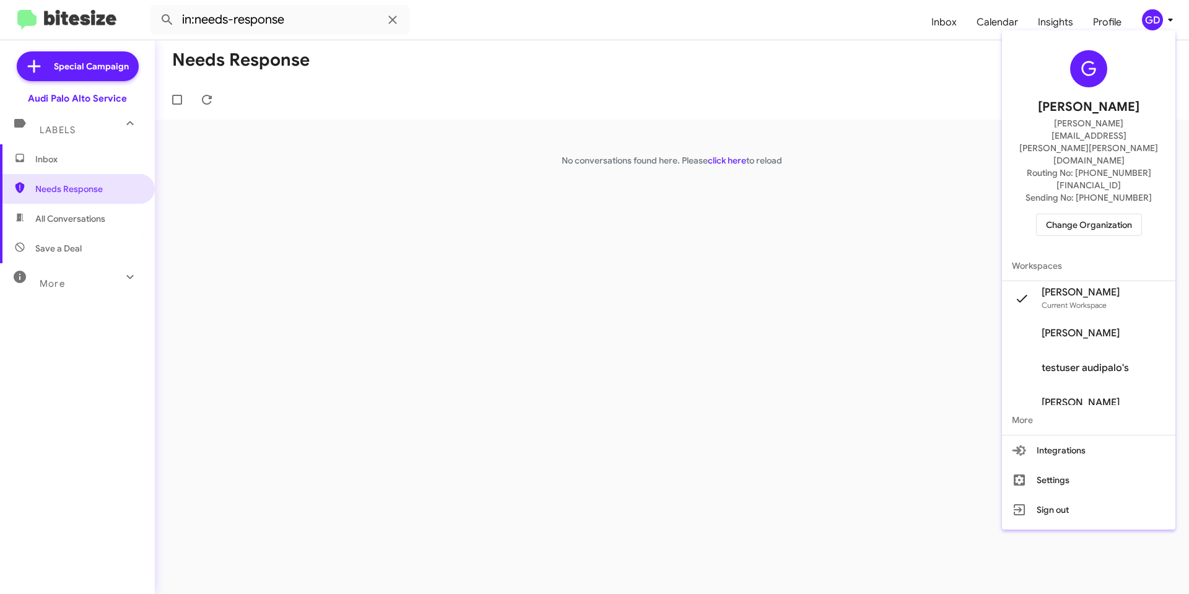  Describe the element at coordinates (1088, 266) in the screenshot. I see `span: Workspaces` at that location.